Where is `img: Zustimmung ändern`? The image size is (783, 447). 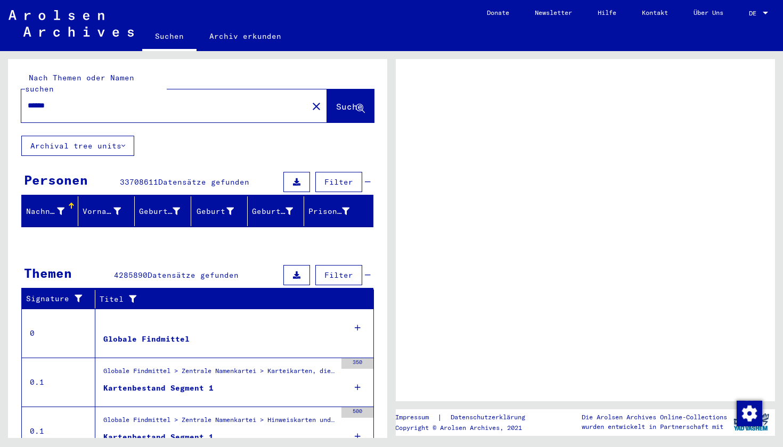
img: Zustimmung ändern is located at coordinates (749, 414).